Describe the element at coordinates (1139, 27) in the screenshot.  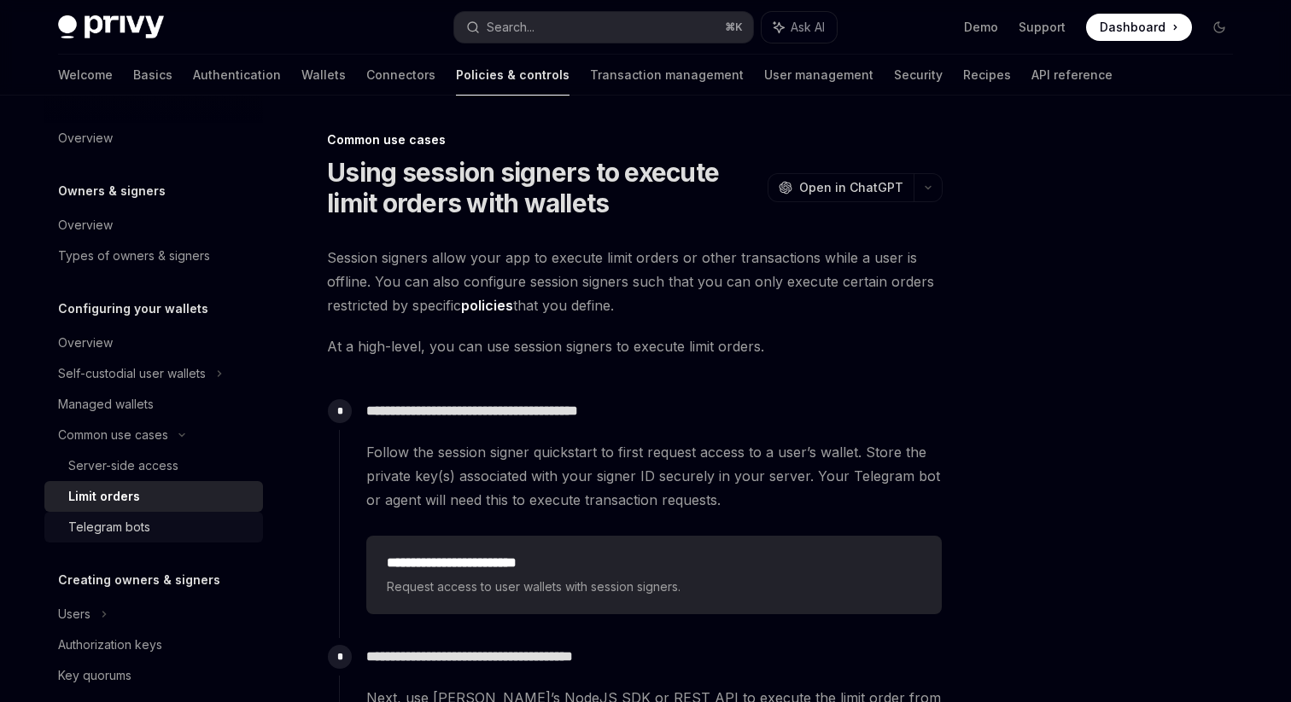
I see `a: Dashboard` at that location.